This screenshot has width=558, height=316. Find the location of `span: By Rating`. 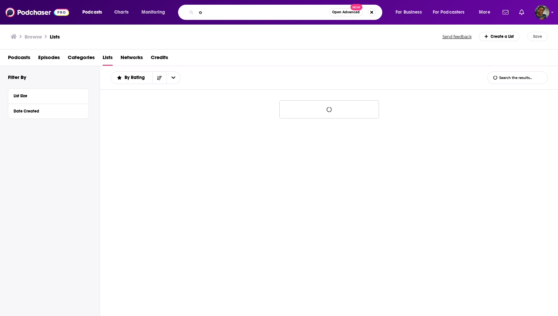

span: By Rating is located at coordinates (136, 78).